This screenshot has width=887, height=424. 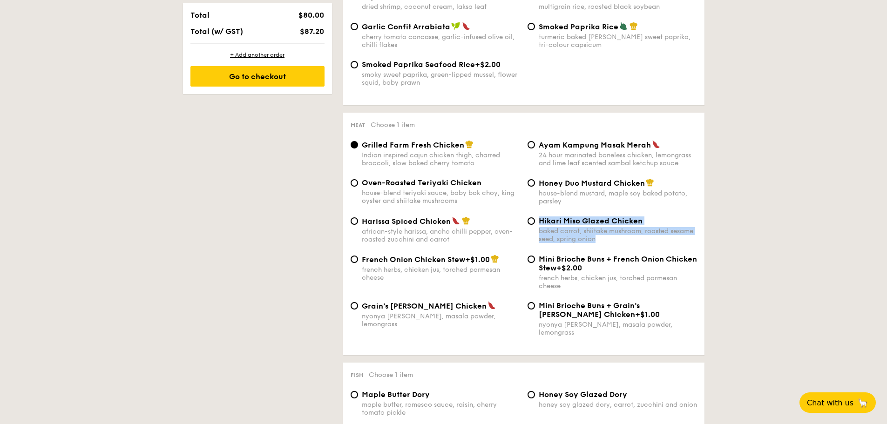 I want to click on input: French Onion Chicken Stew+$1.00french herbs, chicken jus, torched parmesan cheese, so click(x=354, y=259).